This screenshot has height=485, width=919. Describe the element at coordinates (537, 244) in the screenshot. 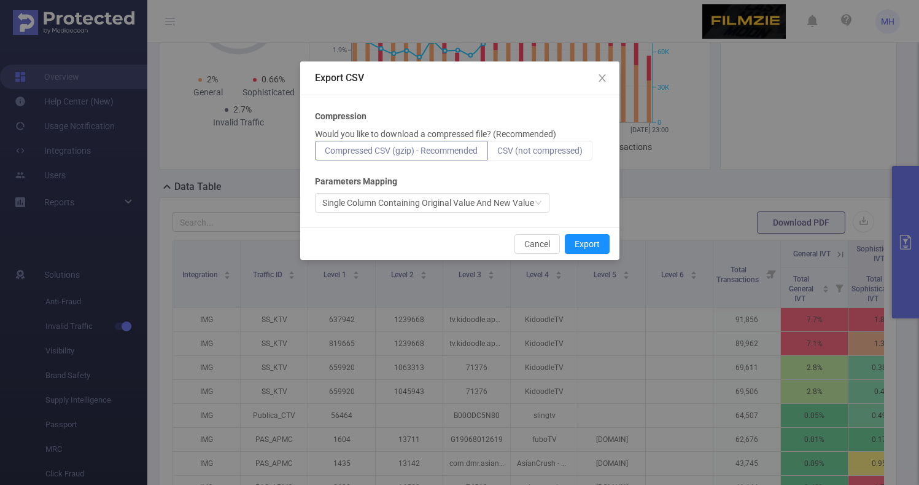

I see `button: Cancel` at that location.